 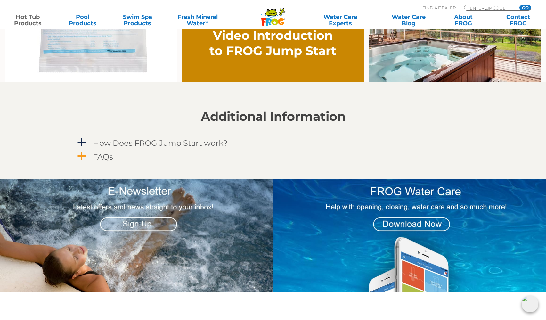 What do you see at coordinates (490, 8) in the screenshot?
I see `input: Zip Code Form` at bounding box center [490, 8].